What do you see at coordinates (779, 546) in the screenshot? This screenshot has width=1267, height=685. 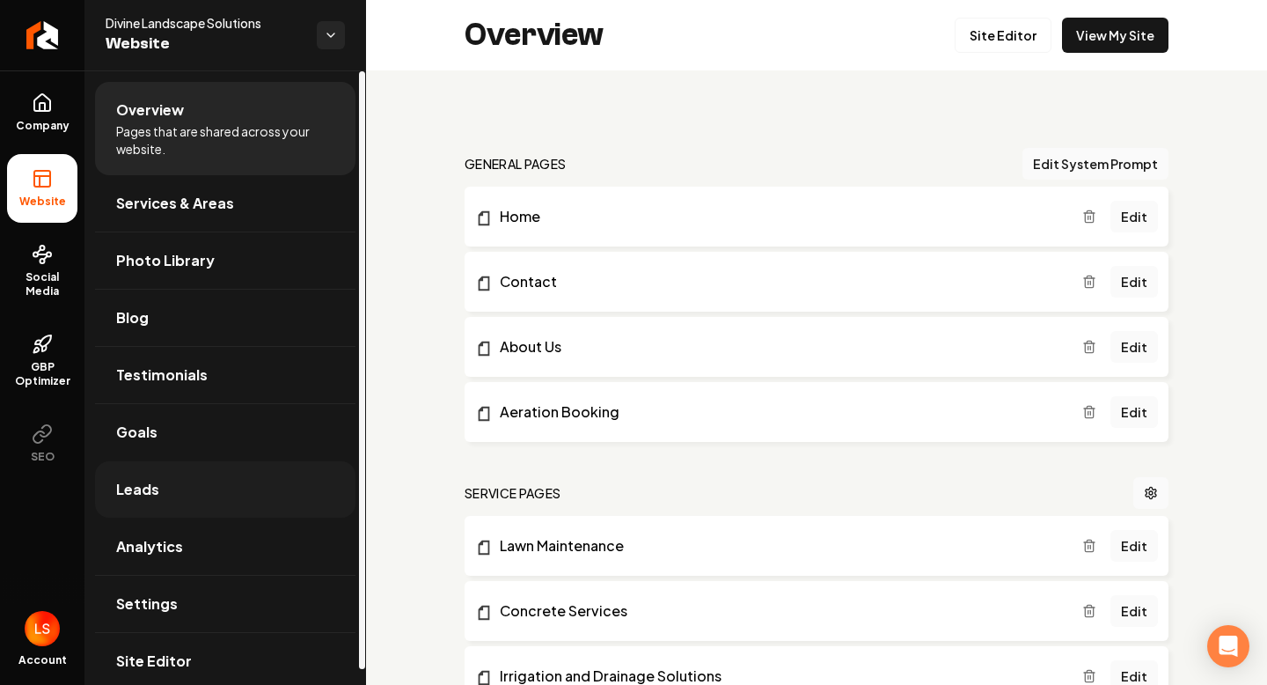 I see `a: Lawn Maintenance` at bounding box center [779, 546].